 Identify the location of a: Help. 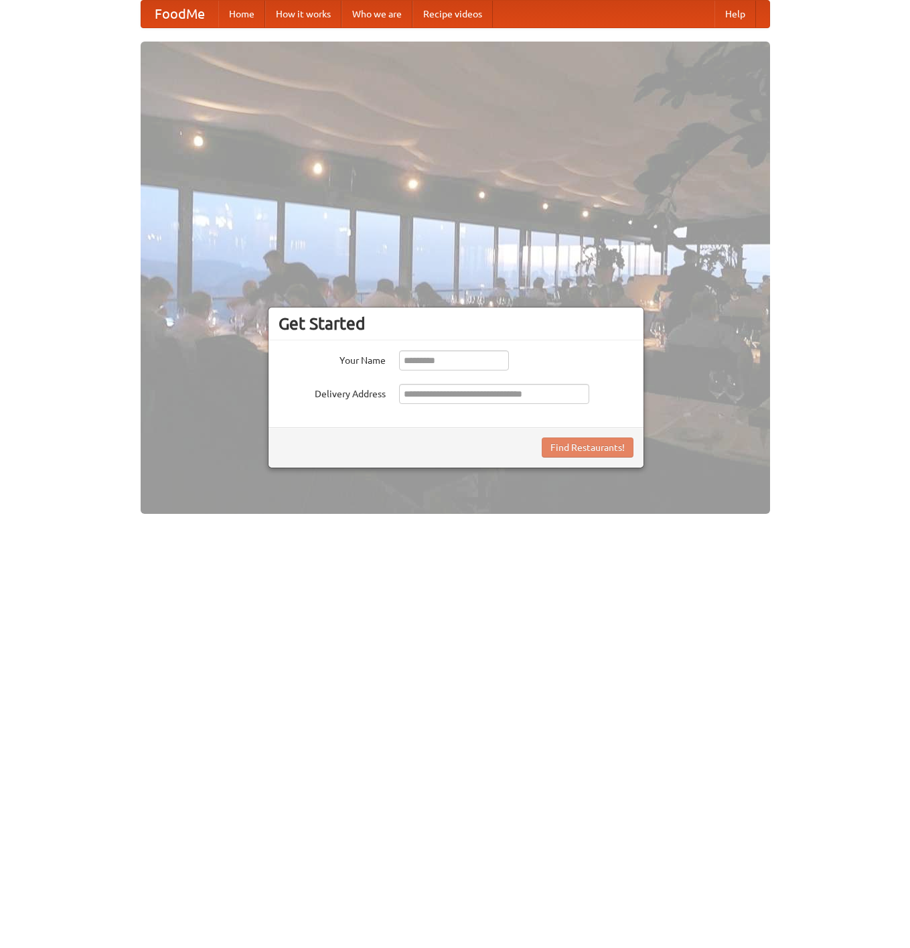
(735, 14).